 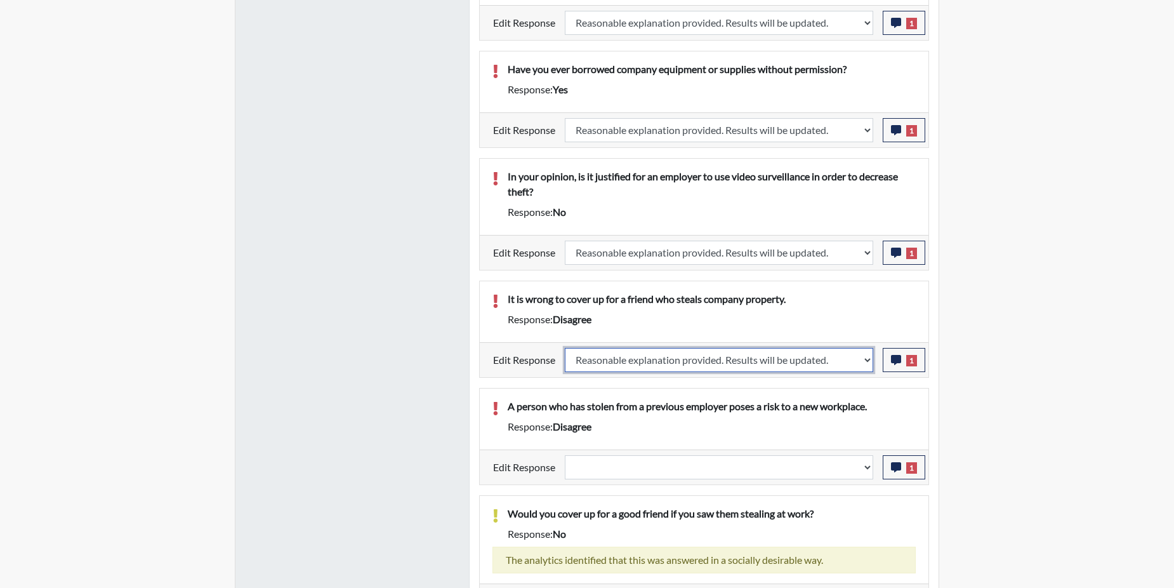 What do you see at coordinates (712, 69) in the screenshot?
I see `p: Have you ever borrowed company equipment or supplies without permission?` at bounding box center [712, 69].